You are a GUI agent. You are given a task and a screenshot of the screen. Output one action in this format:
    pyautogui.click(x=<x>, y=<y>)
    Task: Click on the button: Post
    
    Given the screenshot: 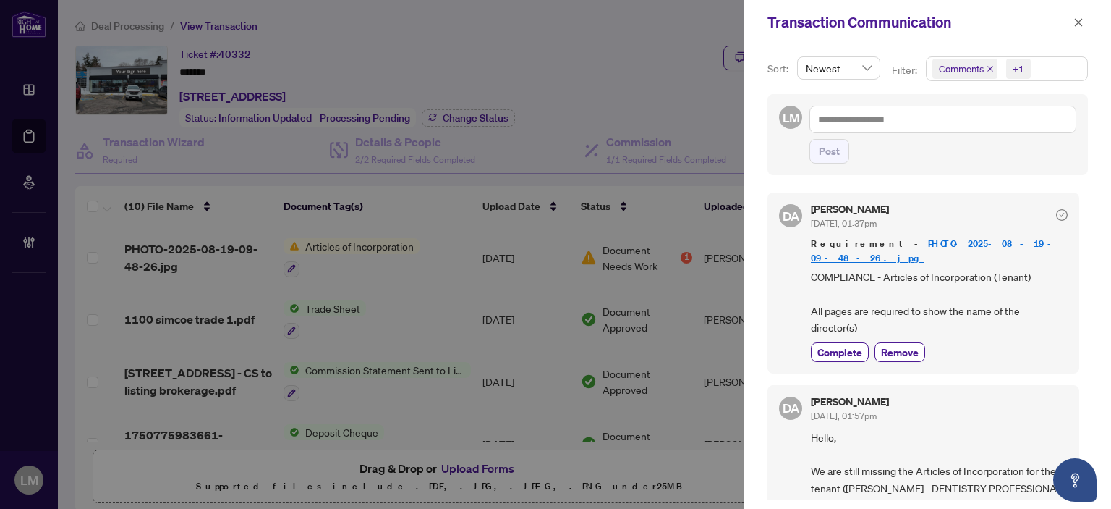 What is the action you would take?
    pyautogui.click(x=829, y=151)
    